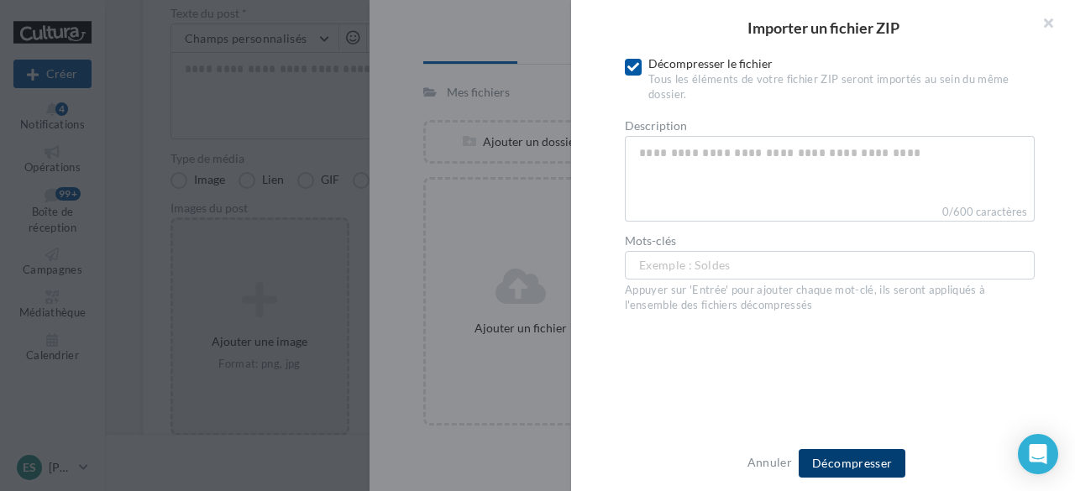 The image size is (1075, 491). I want to click on span: Exemple : Soldes, so click(684, 265).